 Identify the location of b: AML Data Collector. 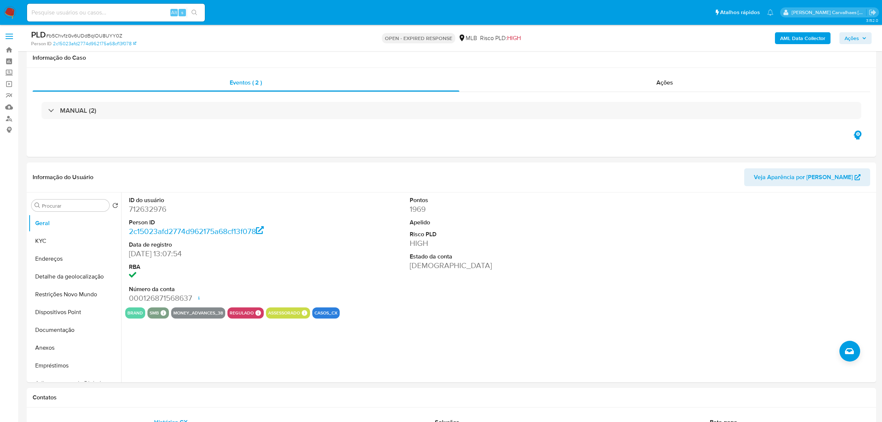
(803, 38).